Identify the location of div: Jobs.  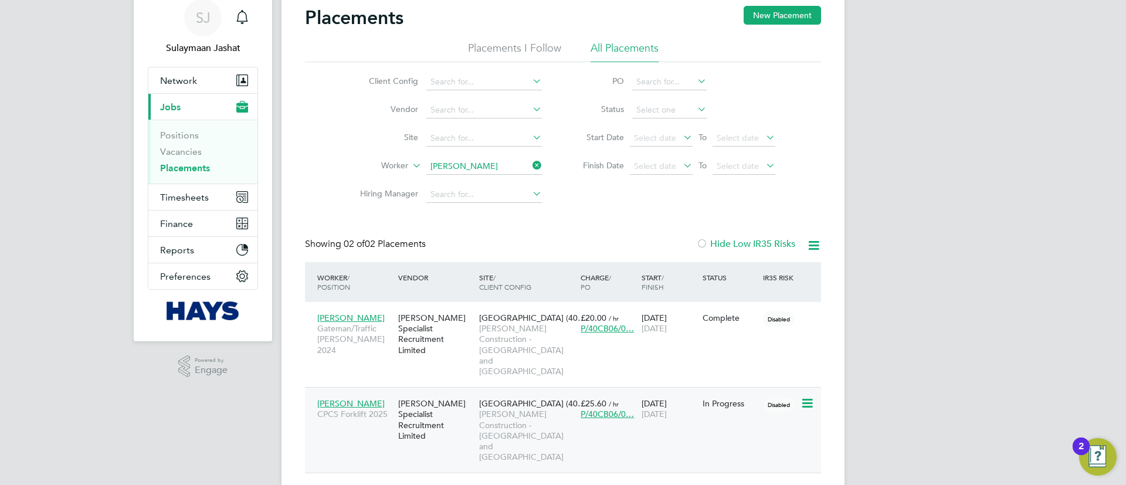
(203, 151).